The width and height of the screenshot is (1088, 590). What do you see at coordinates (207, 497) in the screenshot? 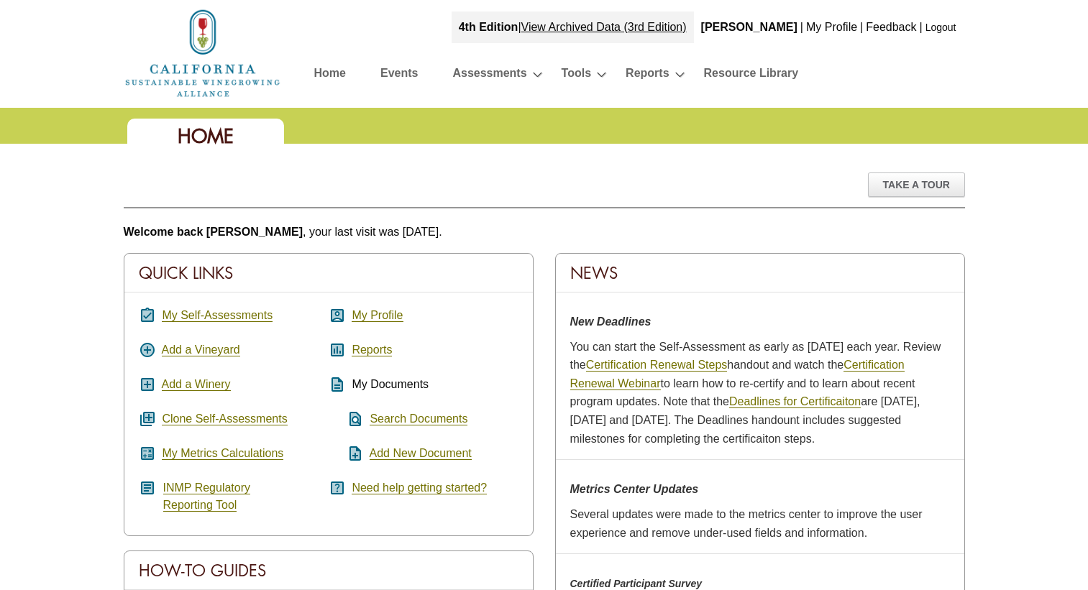
I see `a: INMP RegulatoryReporting Tool` at bounding box center [207, 497].